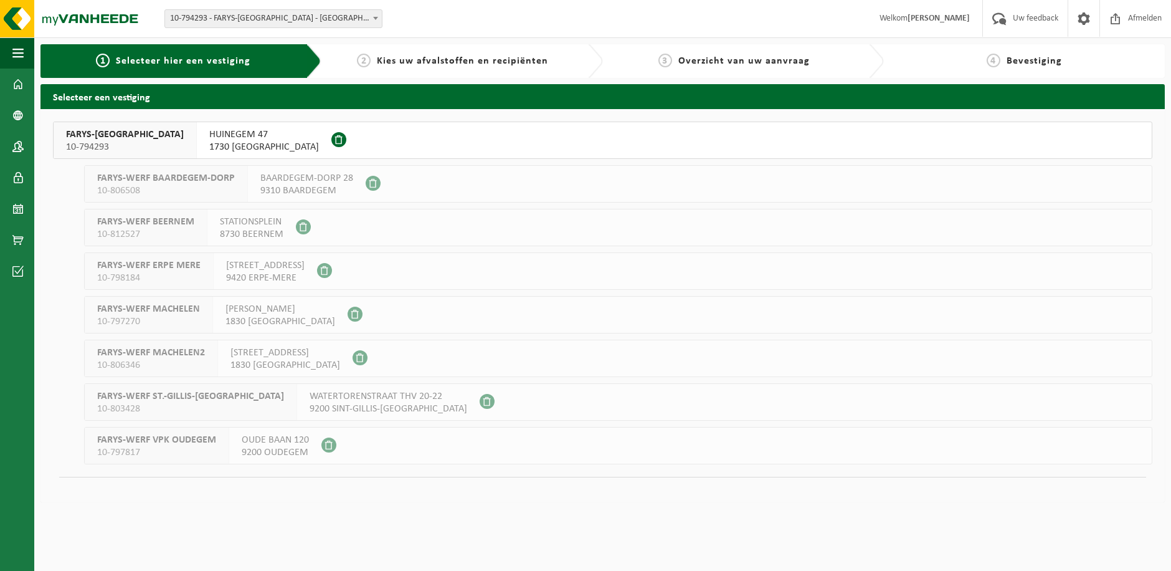  I want to click on span: OUDE BAAN 120, so click(275, 440).